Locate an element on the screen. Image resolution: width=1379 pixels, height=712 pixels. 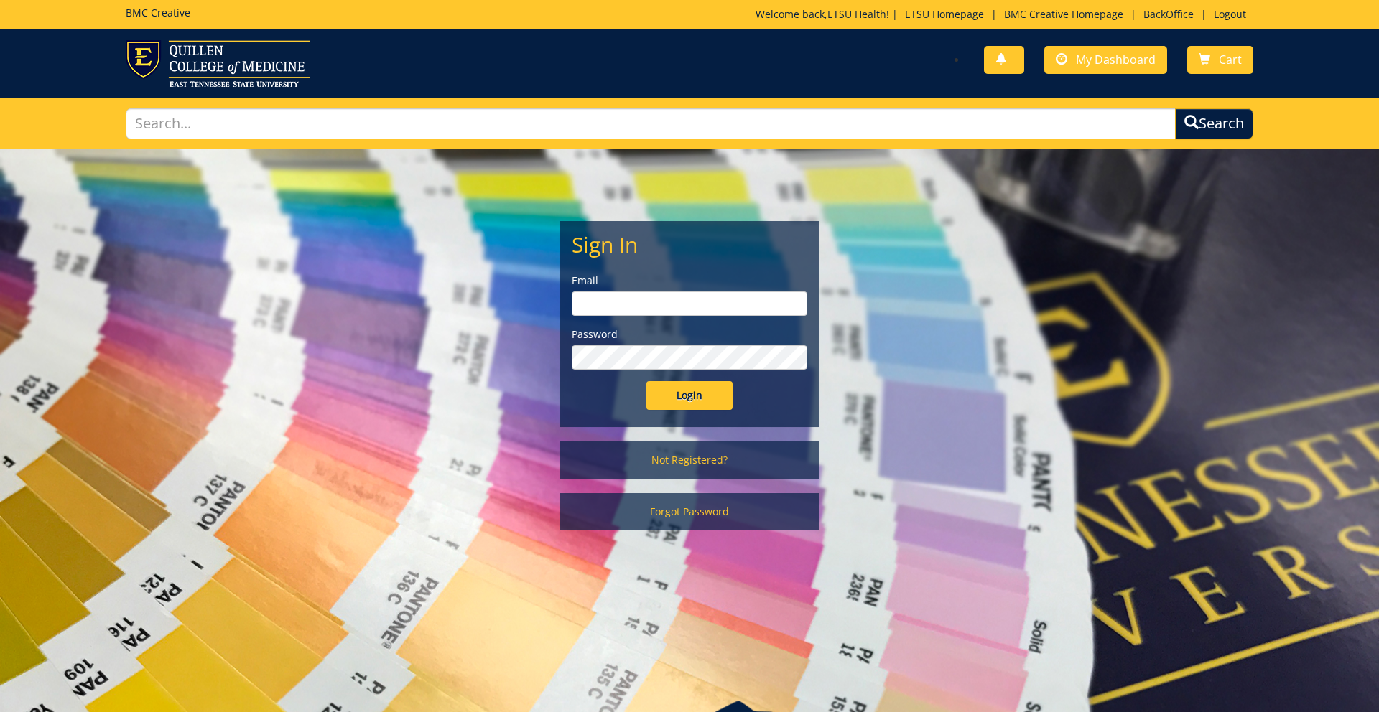
span: Cart is located at coordinates (1230, 60).